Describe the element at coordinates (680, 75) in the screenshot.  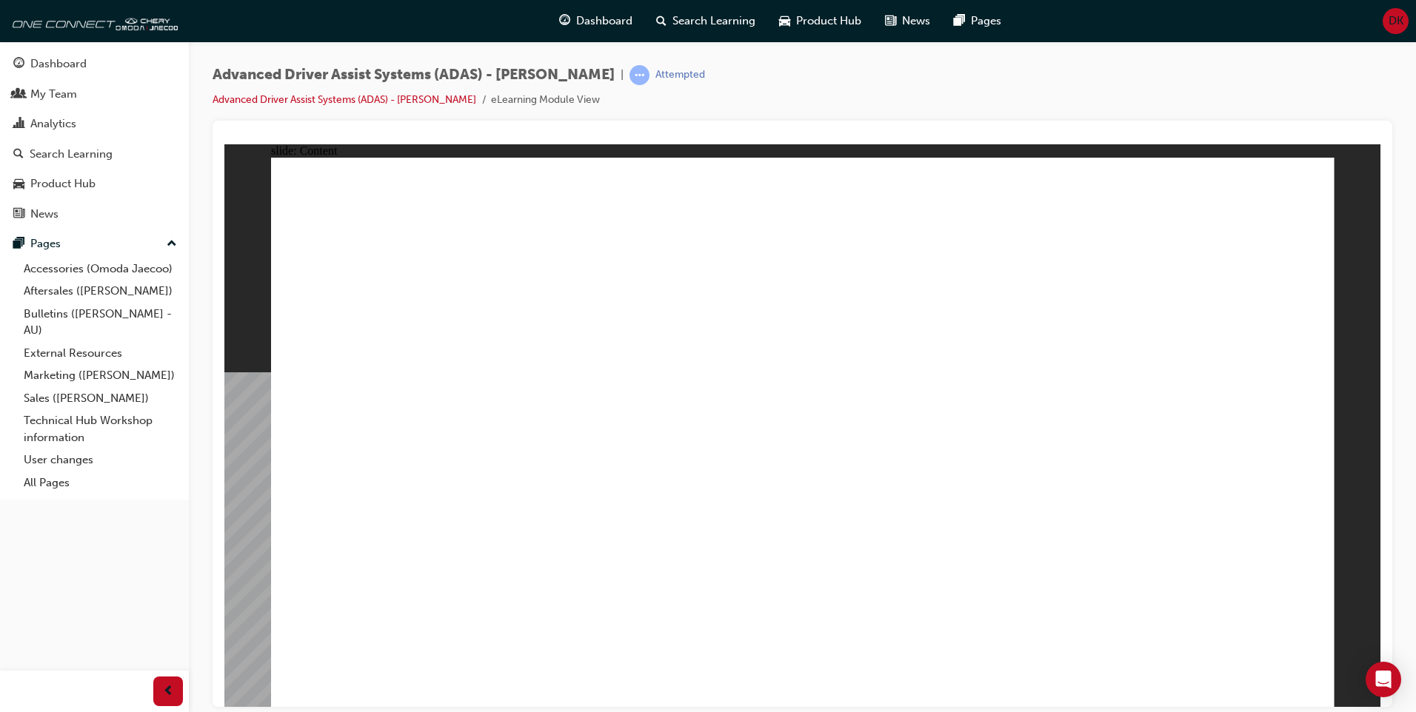
I see `div: Attempted` at that location.